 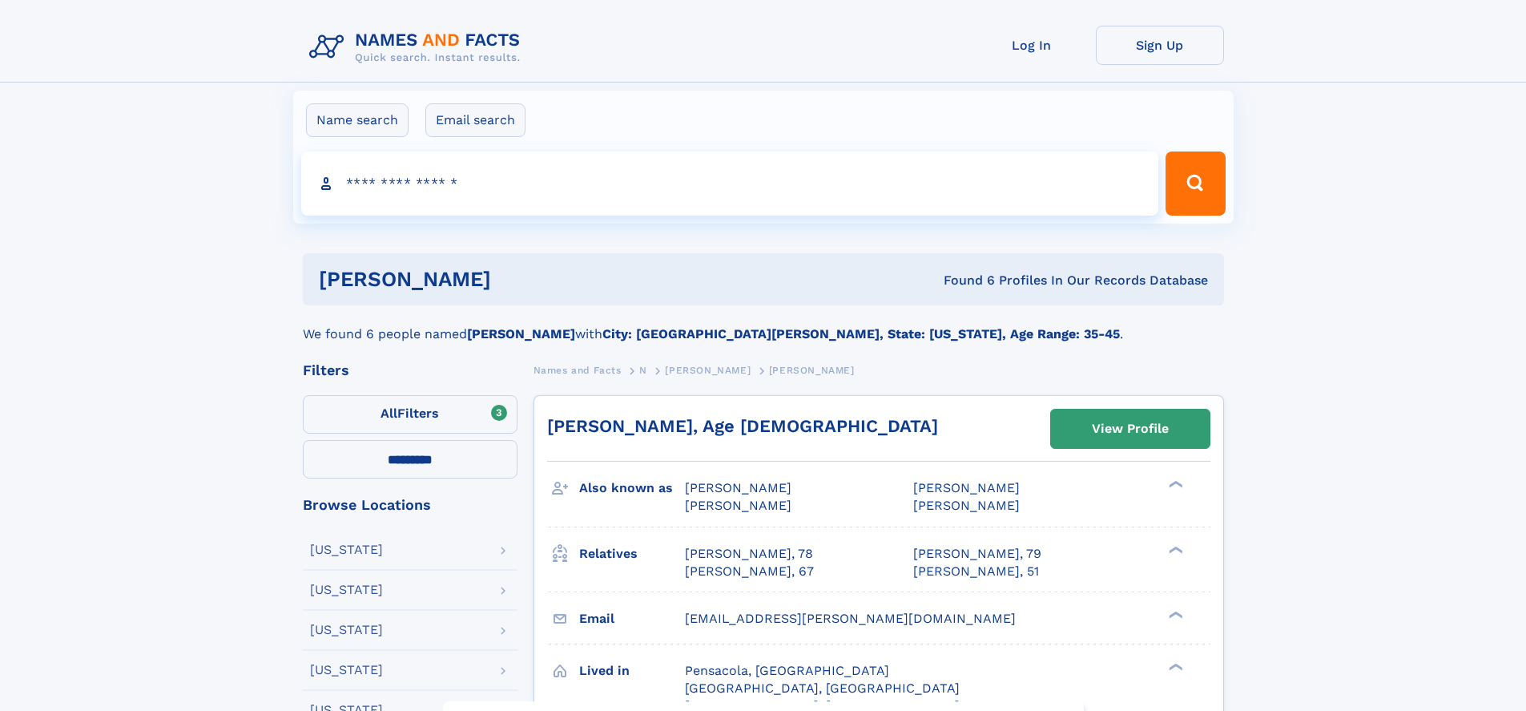 I want to click on h3: Also known as, so click(x=632, y=488).